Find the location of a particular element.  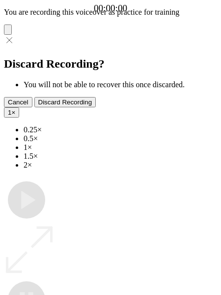

li: 0.25× is located at coordinates (120, 130).